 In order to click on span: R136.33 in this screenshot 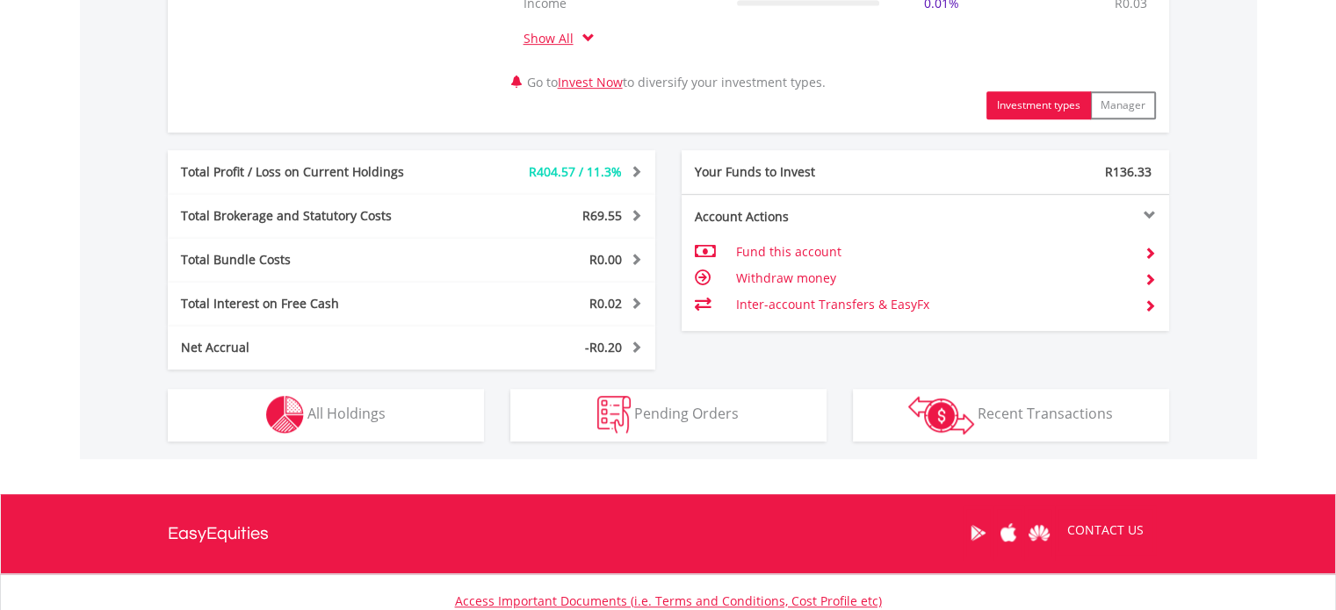, I will do `click(1128, 171)`.